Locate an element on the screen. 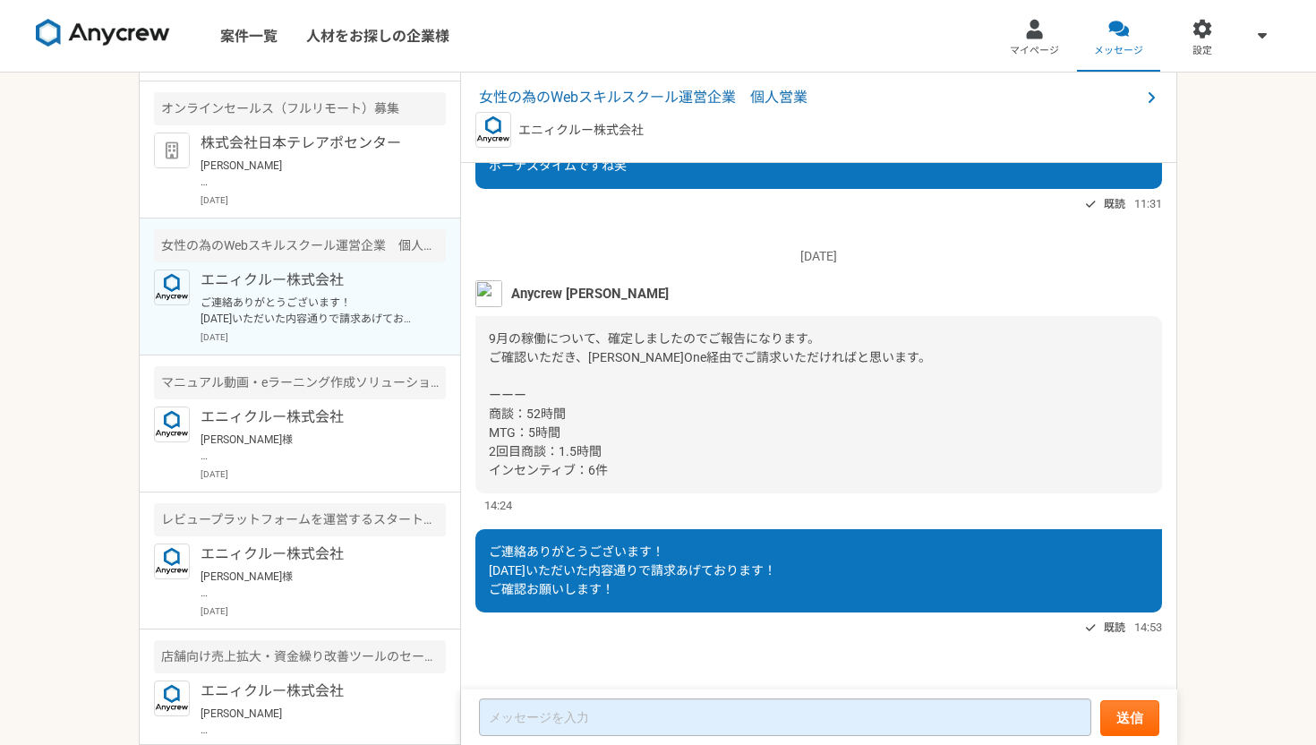  div: 女性の為のWebスキルスクール運営企業 個人営業 is located at coordinates (300, 245).